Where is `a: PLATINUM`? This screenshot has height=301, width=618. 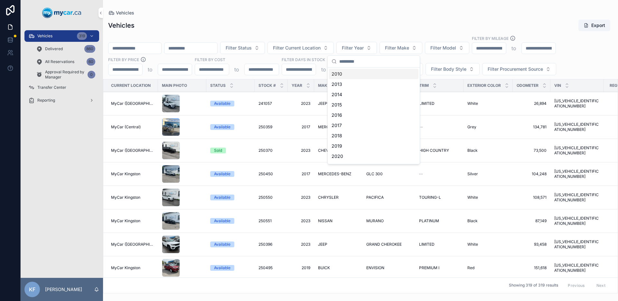 a: PLATINUM is located at coordinates (439, 221).